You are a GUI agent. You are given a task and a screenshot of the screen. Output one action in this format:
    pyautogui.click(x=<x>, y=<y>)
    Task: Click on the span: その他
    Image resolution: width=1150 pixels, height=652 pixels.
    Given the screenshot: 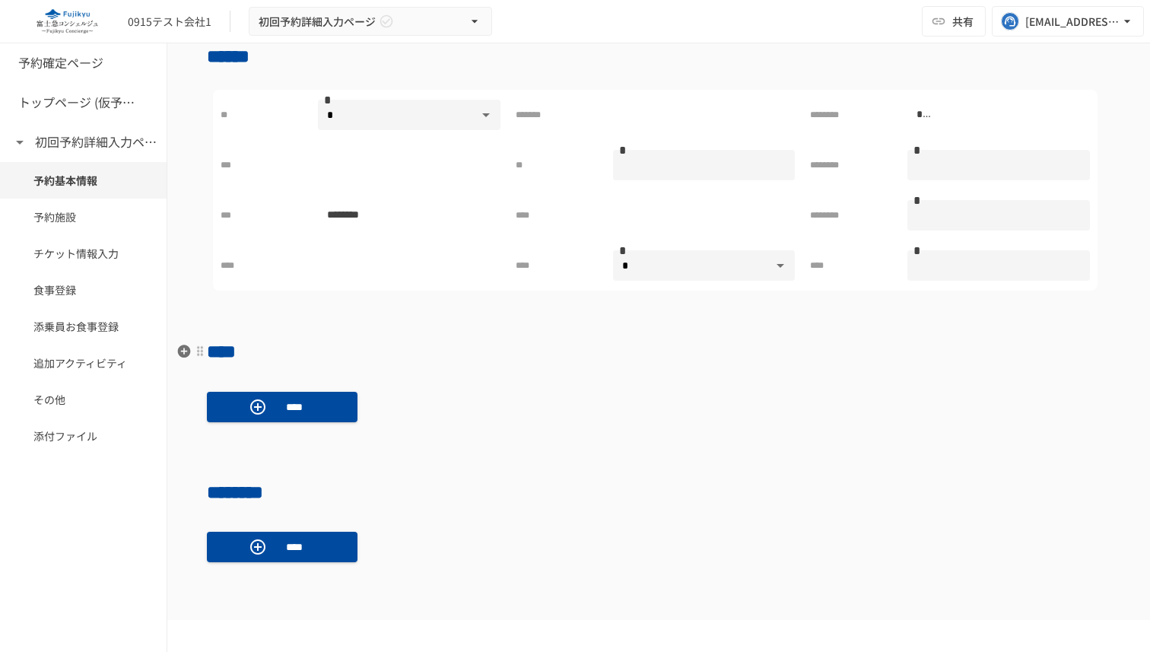 What is the action you would take?
    pyautogui.click(x=83, y=399)
    